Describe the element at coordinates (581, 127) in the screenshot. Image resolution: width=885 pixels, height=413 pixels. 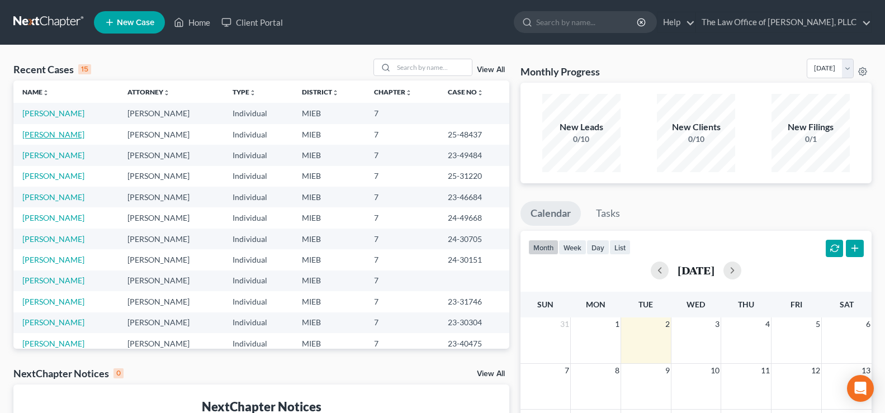
I see `div: New Leads` at that location.